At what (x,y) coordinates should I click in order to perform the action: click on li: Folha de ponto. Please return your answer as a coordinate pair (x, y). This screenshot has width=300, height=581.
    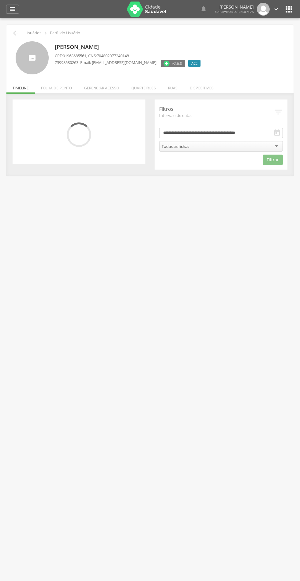
    Looking at the image, I should click on (56, 86).